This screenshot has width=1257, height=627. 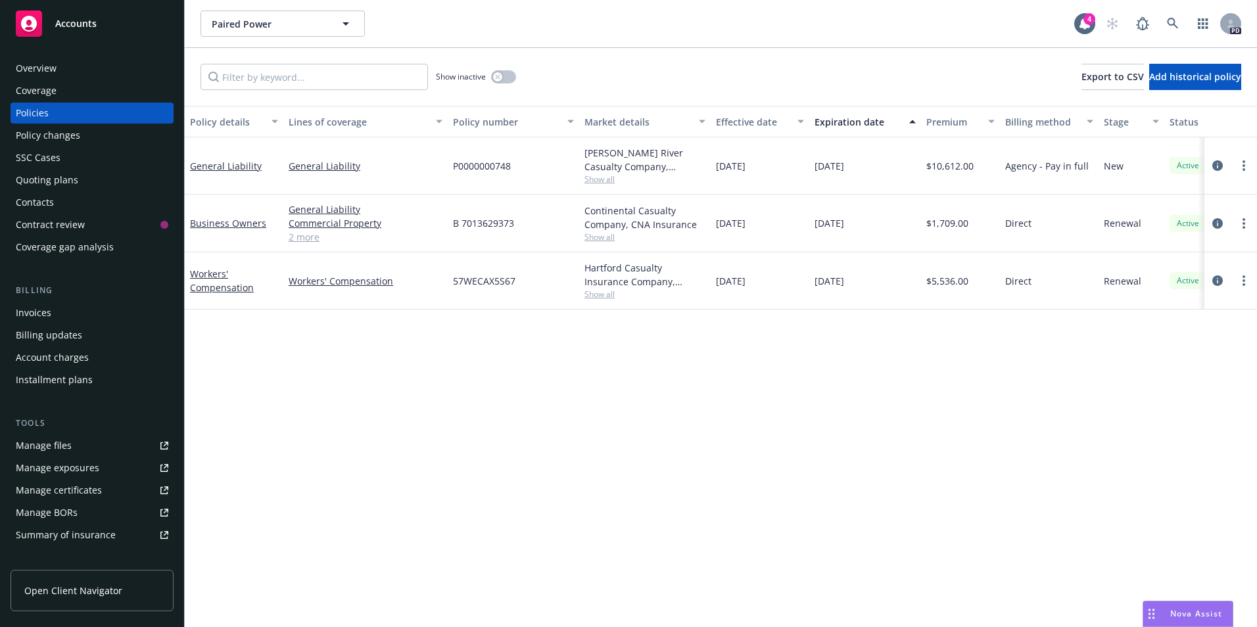 What do you see at coordinates (57, 468) in the screenshot?
I see `div: Manage exposures` at bounding box center [57, 468].